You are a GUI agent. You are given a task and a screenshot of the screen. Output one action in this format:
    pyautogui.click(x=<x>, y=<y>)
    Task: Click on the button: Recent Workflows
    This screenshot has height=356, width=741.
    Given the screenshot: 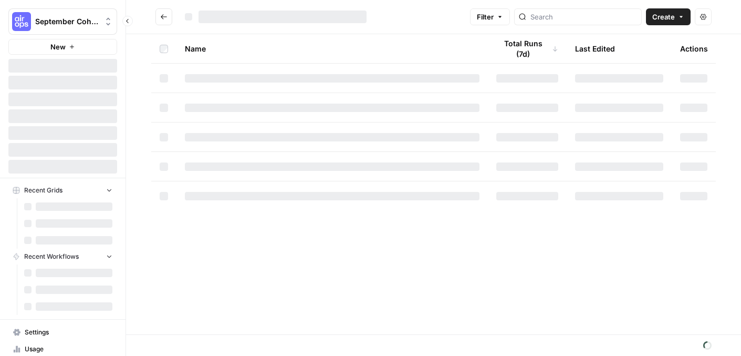 What is the action you would take?
    pyautogui.click(x=63, y=256)
    